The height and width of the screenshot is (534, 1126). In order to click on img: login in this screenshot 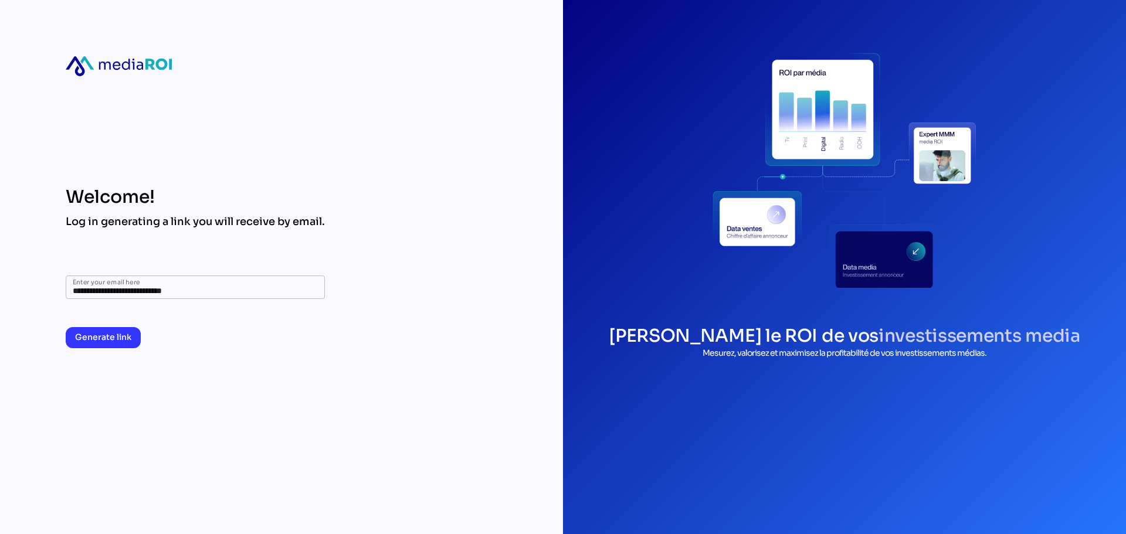, I will do `click(844, 169)`.